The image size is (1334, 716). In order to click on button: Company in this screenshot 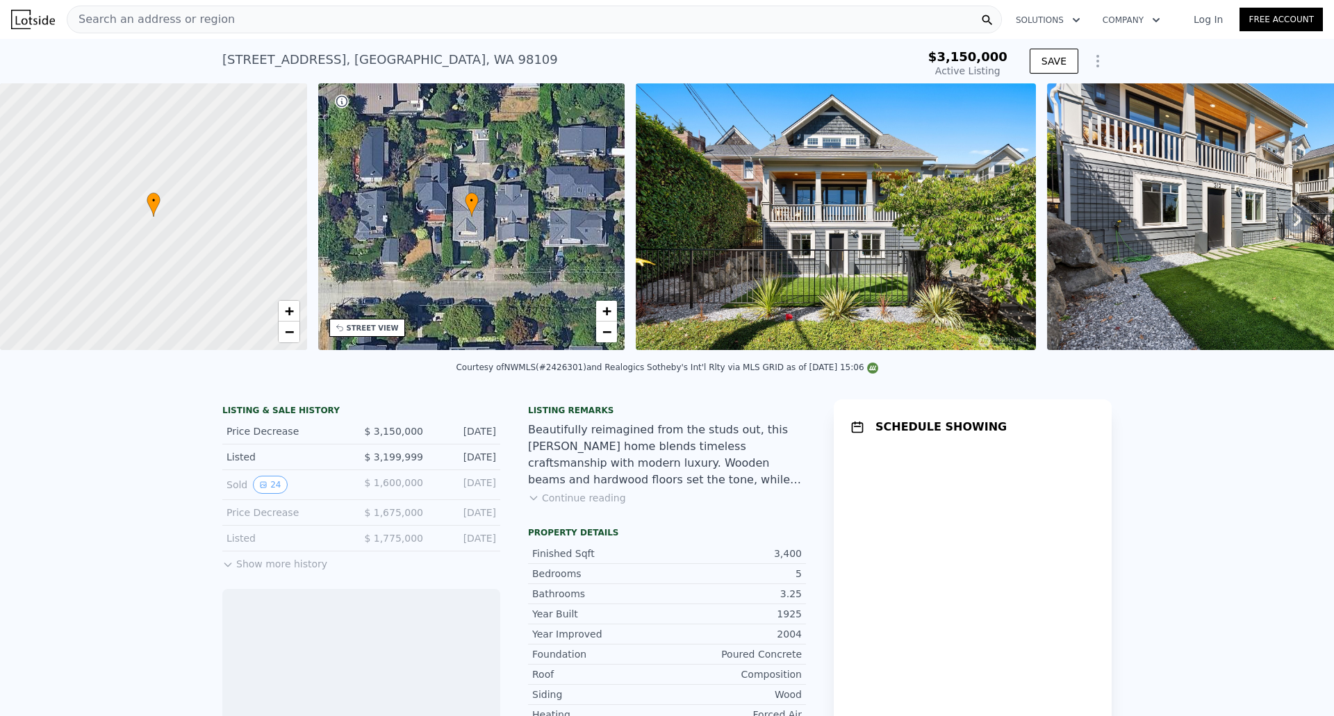, I will do `click(1131, 20)`.